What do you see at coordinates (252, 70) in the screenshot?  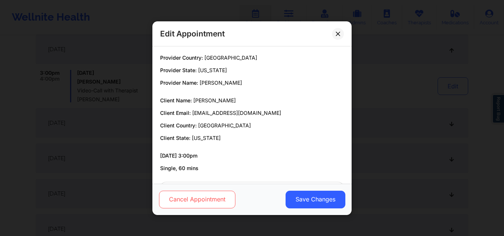 I see `p: Provider State:` at bounding box center [252, 70].